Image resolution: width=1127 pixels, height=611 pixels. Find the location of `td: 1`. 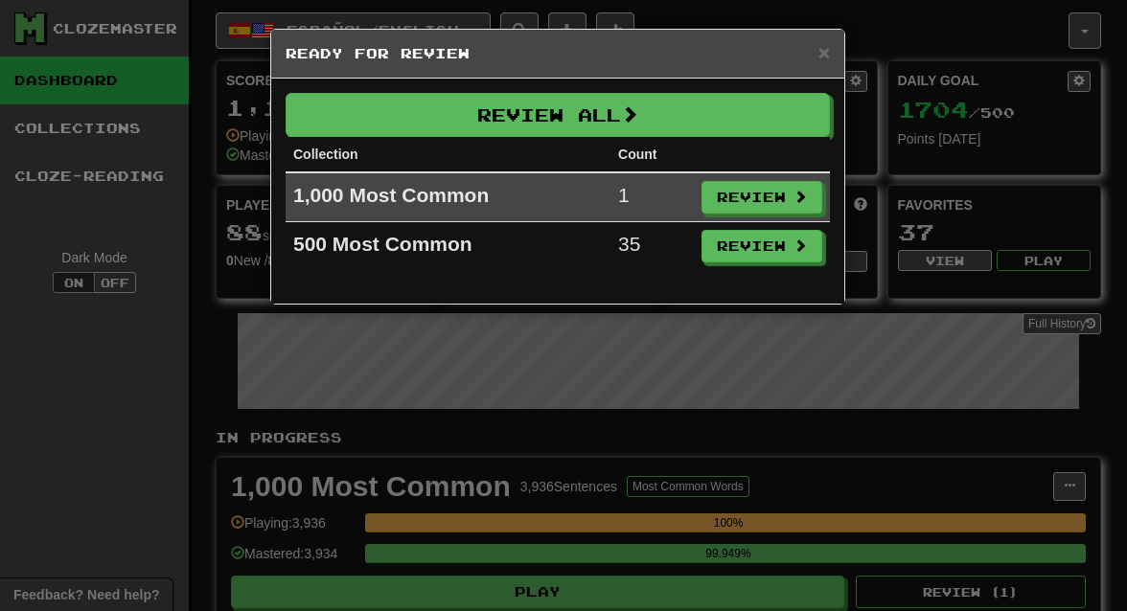

td: 1 is located at coordinates (651, 197).